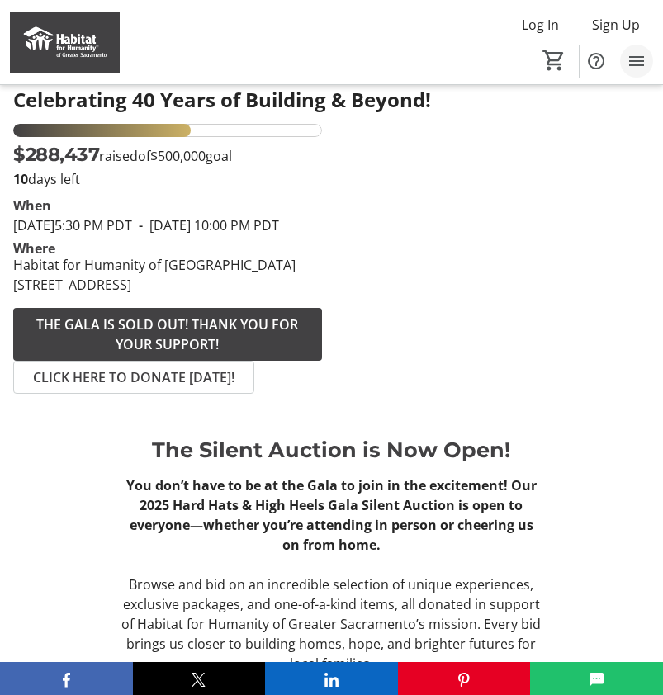 The image size is (663, 695). I want to click on button: X, so click(199, 679).